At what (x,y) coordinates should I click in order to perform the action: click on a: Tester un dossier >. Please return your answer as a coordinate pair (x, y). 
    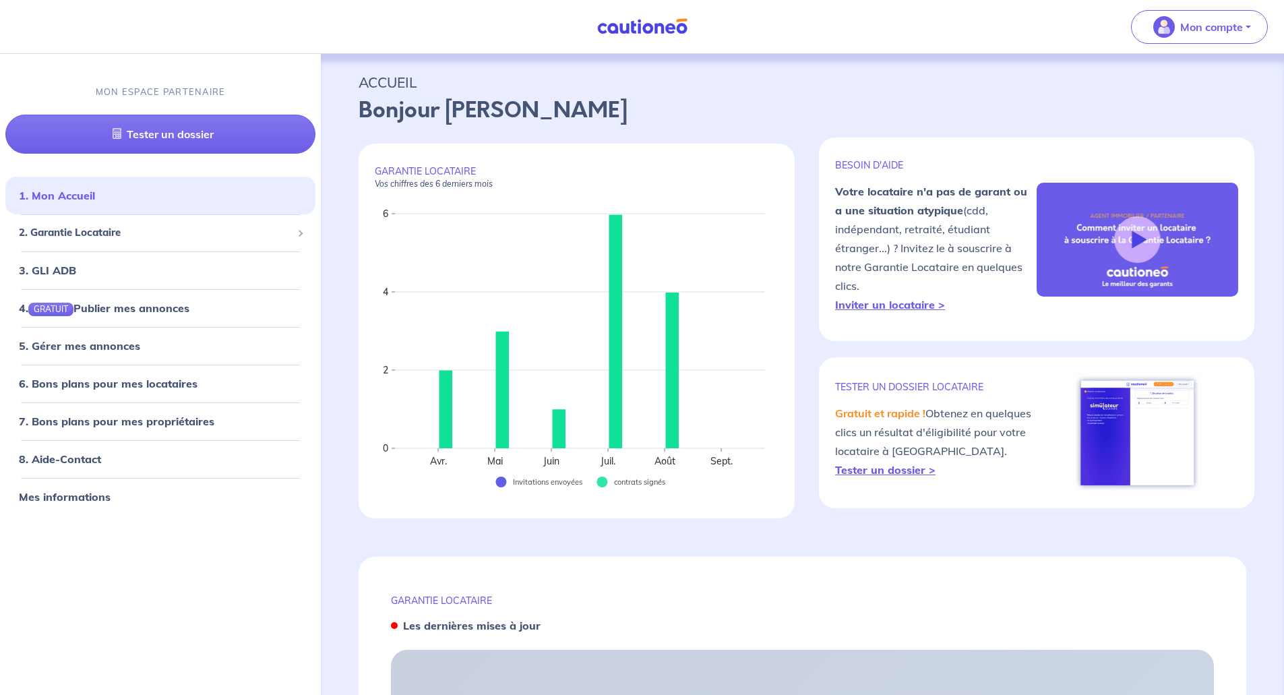
    Looking at the image, I should click on (885, 470).